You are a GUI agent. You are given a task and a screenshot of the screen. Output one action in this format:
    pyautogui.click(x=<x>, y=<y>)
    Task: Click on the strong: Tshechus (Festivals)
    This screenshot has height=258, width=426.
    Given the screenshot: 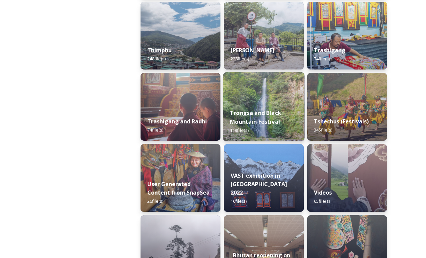 What is the action you would take?
    pyautogui.click(x=342, y=121)
    